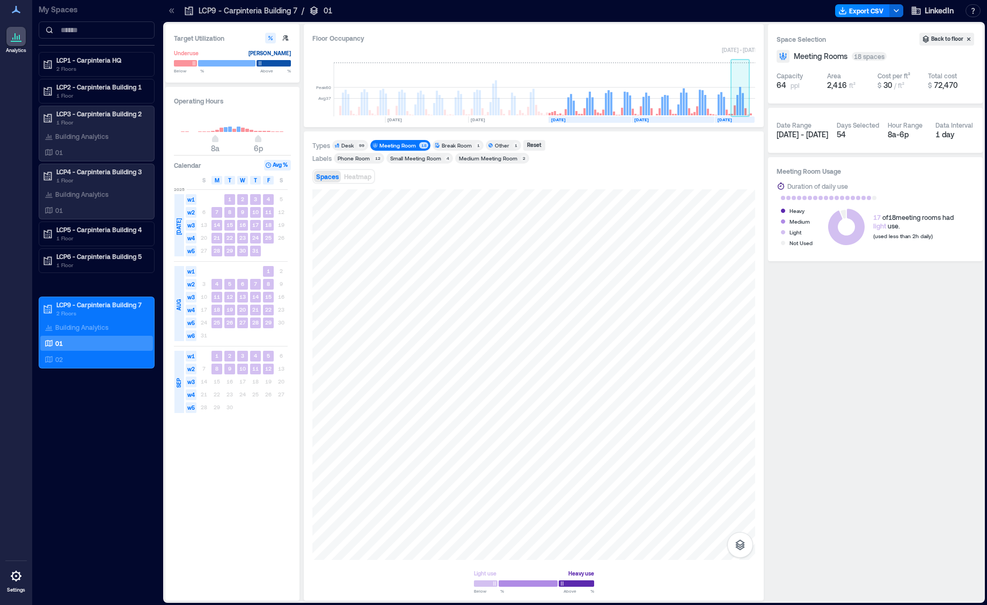 The width and height of the screenshot is (987, 605). I want to click on span: LinkedIn, so click(939, 11).